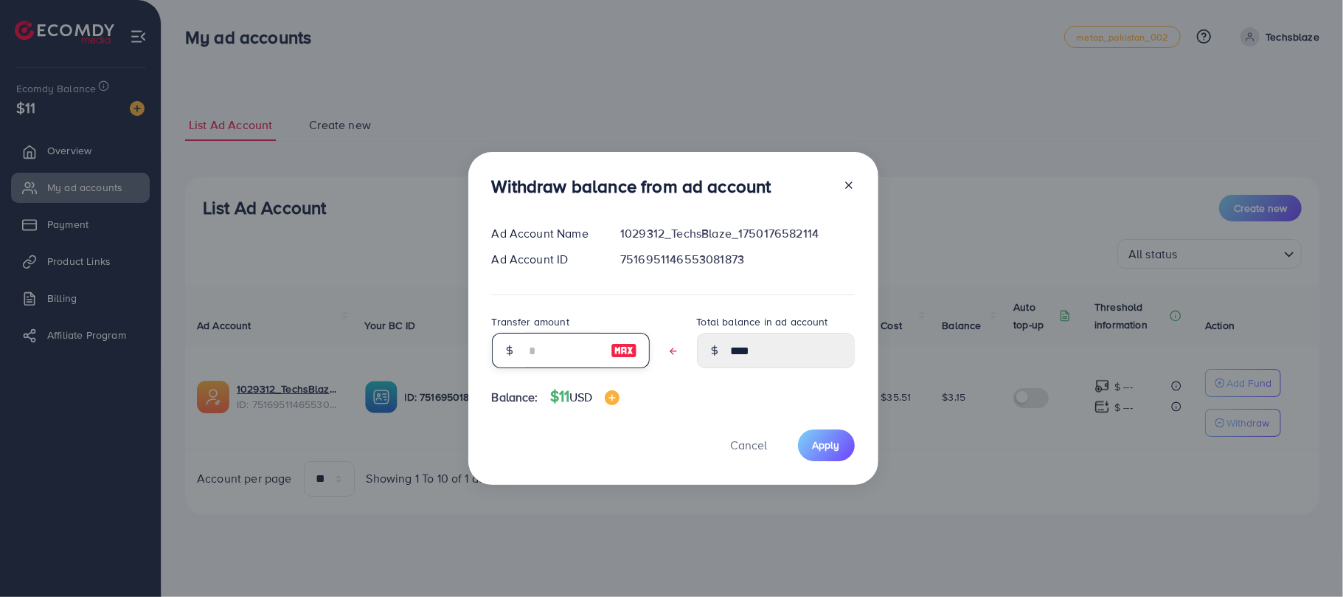 The width and height of the screenshot is (1343, 597). What do you see at coordinates (826, 445) in the screenshot?
I see `button: Apply` at bounding box center [826, 445].